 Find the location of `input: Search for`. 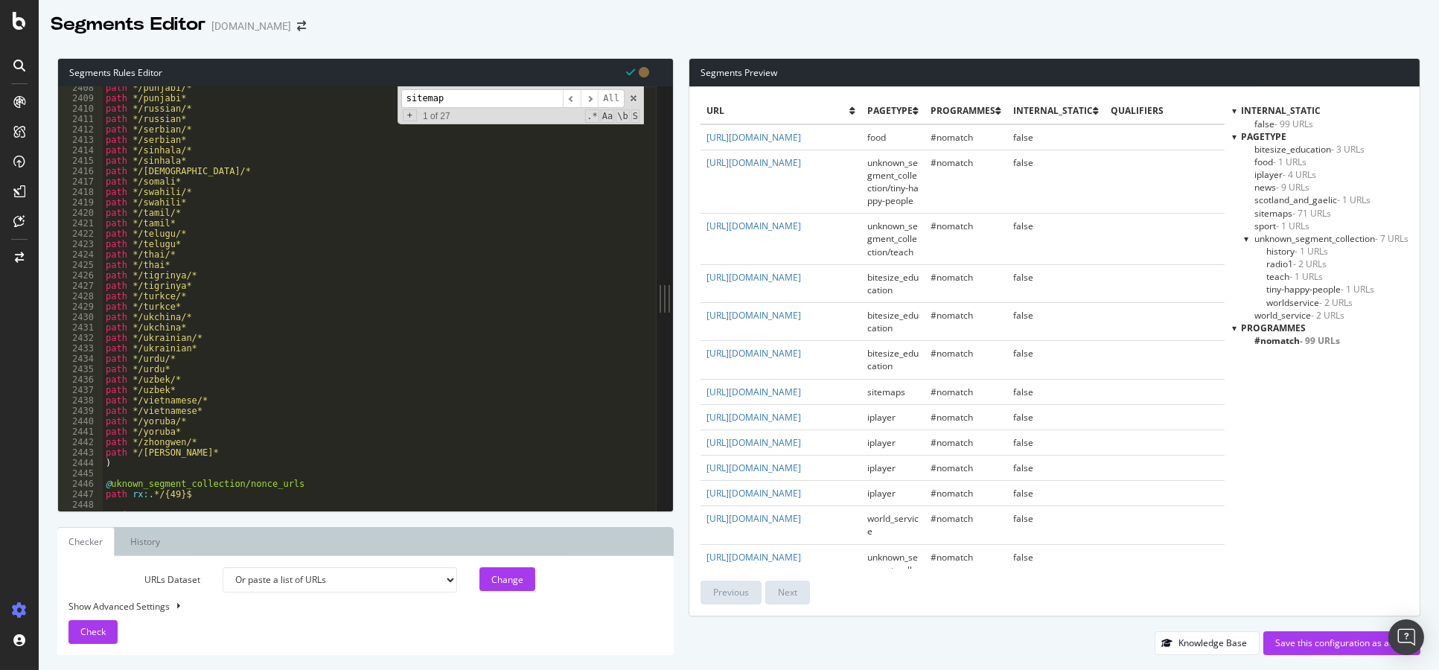

input: Search for is located at coordinates (482, 98).